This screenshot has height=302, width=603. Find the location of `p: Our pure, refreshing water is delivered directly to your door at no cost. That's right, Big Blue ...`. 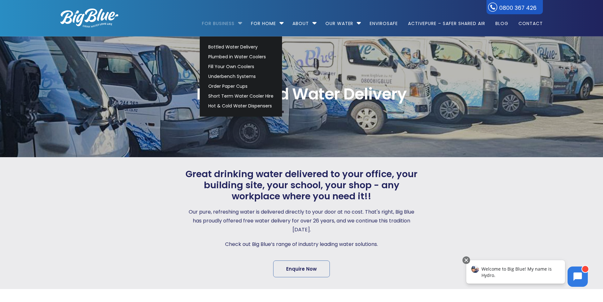

p: Our pure, refreshing water is delivered directly to your door at no cost. That's right, Big Blue ... is located at coordinates (302, 221).